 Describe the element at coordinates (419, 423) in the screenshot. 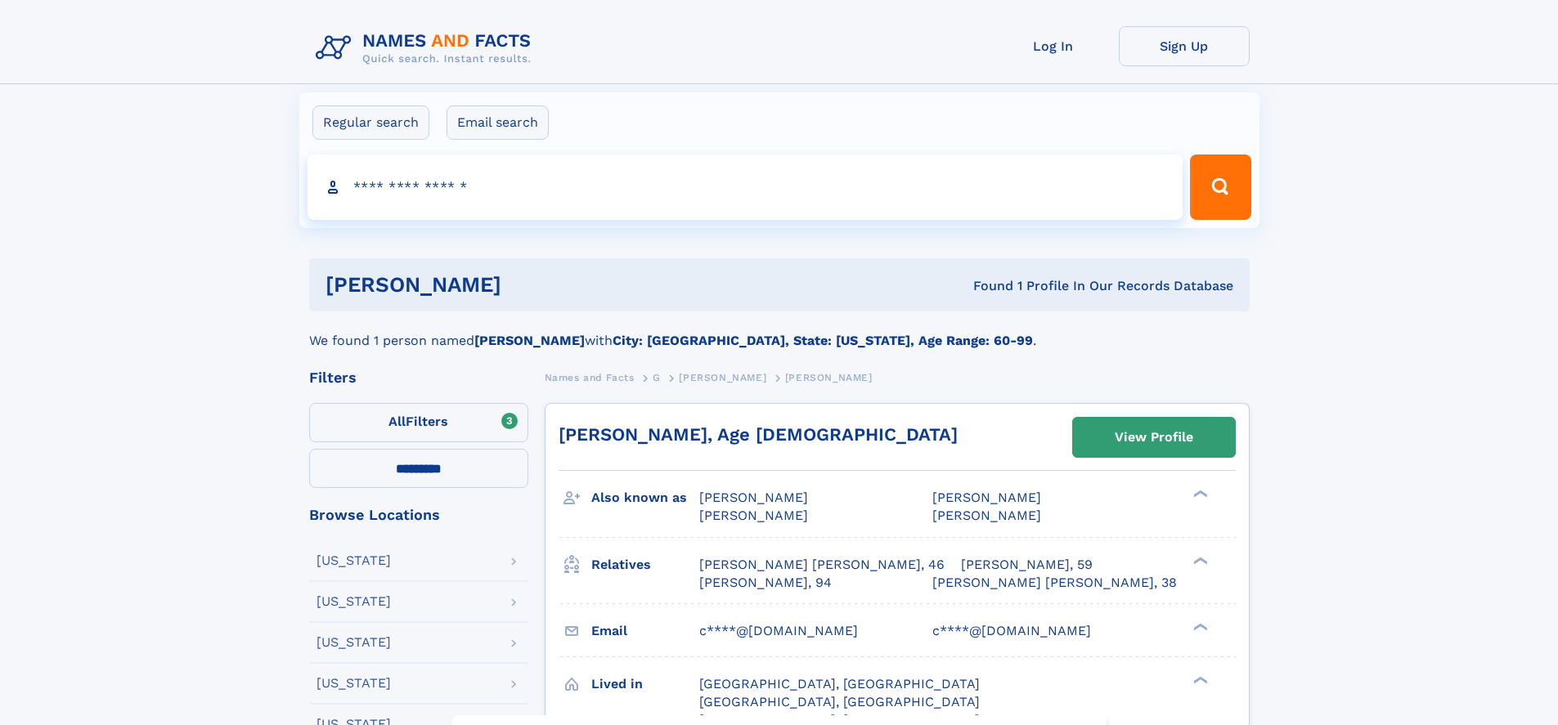

I see `label: Filters` at that location.